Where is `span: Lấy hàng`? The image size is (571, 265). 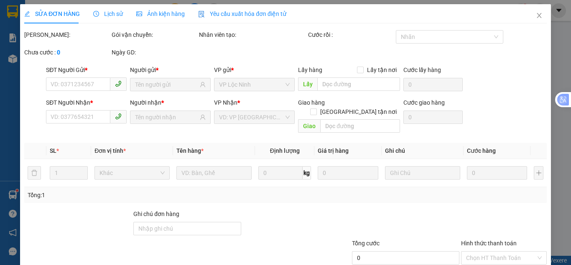 span: Lấy hàng is located at coordinates (310, 70).